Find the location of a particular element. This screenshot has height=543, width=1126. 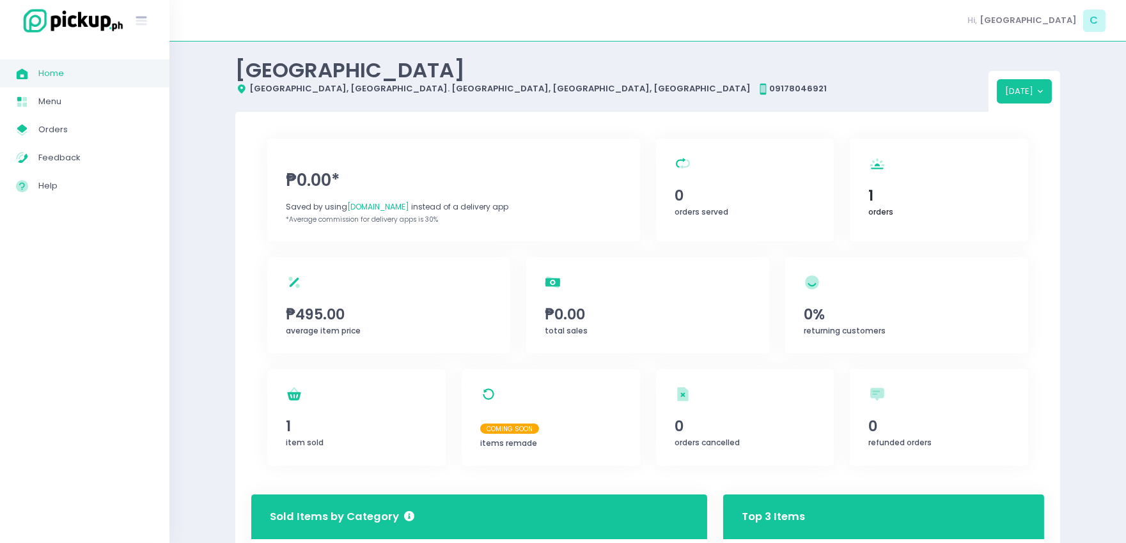

span: returning customers is located at coordinates (845, 331).